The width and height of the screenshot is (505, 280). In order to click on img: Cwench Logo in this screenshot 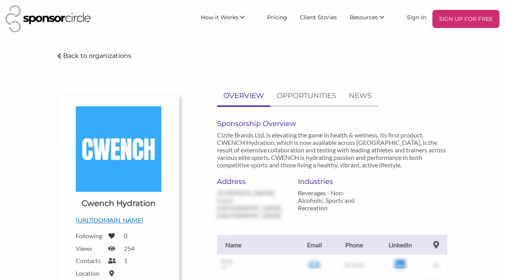, I will do `click(118, 149)`.